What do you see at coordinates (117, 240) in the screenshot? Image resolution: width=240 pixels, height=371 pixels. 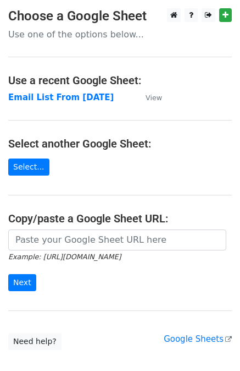 I see `input: Paste your Google Sheet URL here` at bounding box center [117, 240].